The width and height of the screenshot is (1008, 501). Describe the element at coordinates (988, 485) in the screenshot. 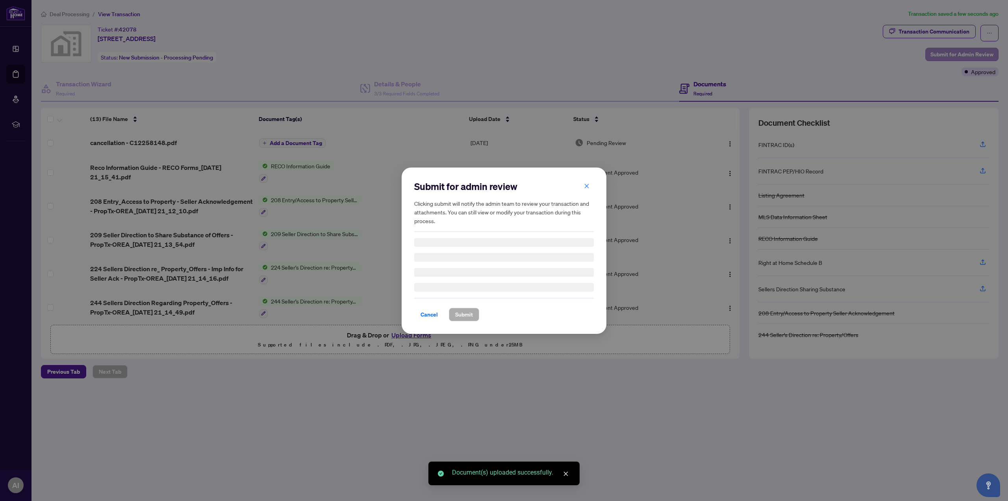

I see `button: Open asap` at that location.